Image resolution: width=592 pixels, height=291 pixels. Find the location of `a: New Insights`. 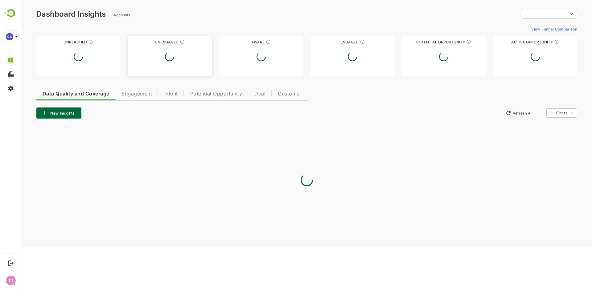

a: New Insights is located at coordinates (37, 113).